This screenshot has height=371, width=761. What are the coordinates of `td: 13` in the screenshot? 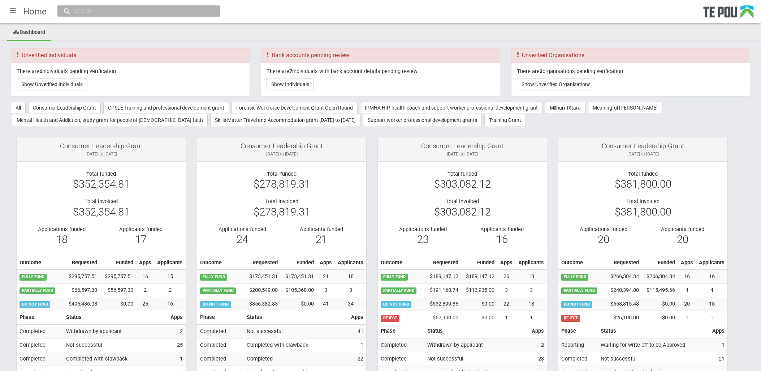 It's located at (531, 276).